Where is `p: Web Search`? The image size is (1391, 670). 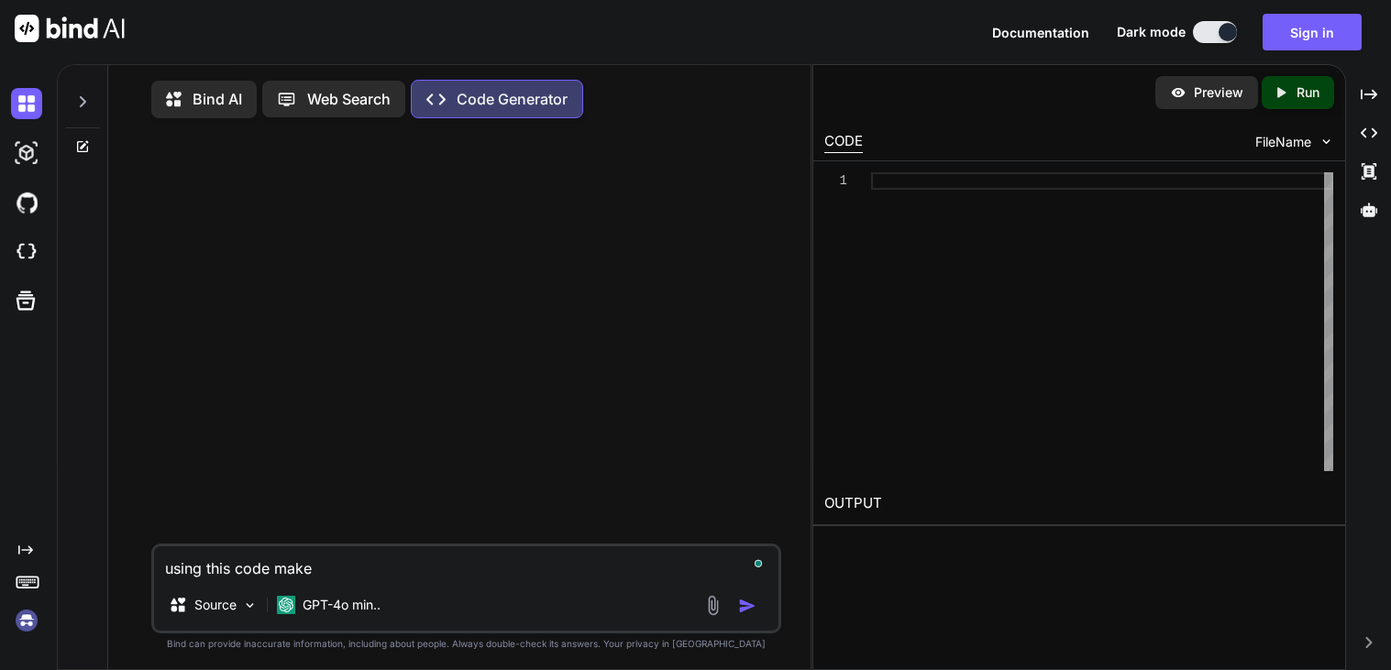
p: Web Search is located at coordinates (349, 99).